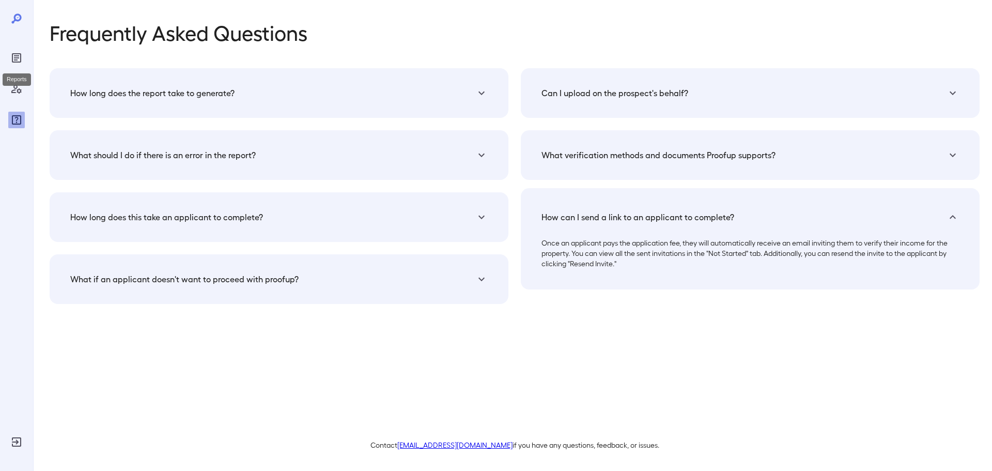 The image size is (992, 471). Describe the element at coordinates (658, 155) in the screenshot. I see `h5: What verification methods and documents Proofup supports?` at that location.